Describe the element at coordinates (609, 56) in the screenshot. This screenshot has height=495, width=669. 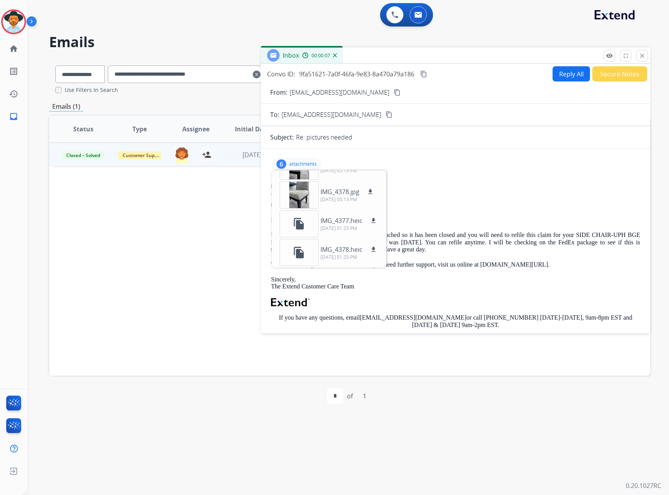
I see `mat-icon: remove_red_eye` at that location.